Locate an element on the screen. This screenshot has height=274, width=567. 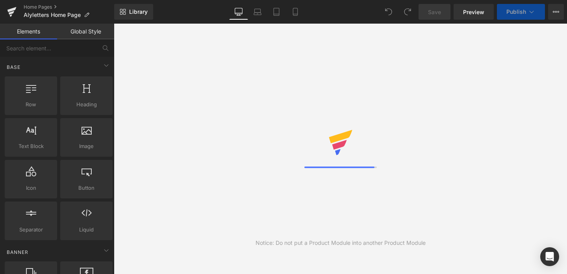
span: Banner is located at coordinates (17, 252).